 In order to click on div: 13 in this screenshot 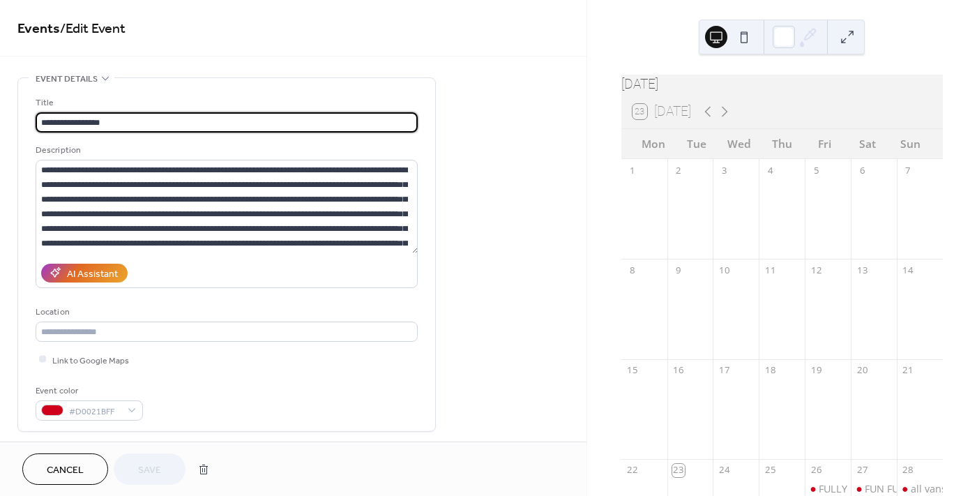, I will do `click(862, 271)`.